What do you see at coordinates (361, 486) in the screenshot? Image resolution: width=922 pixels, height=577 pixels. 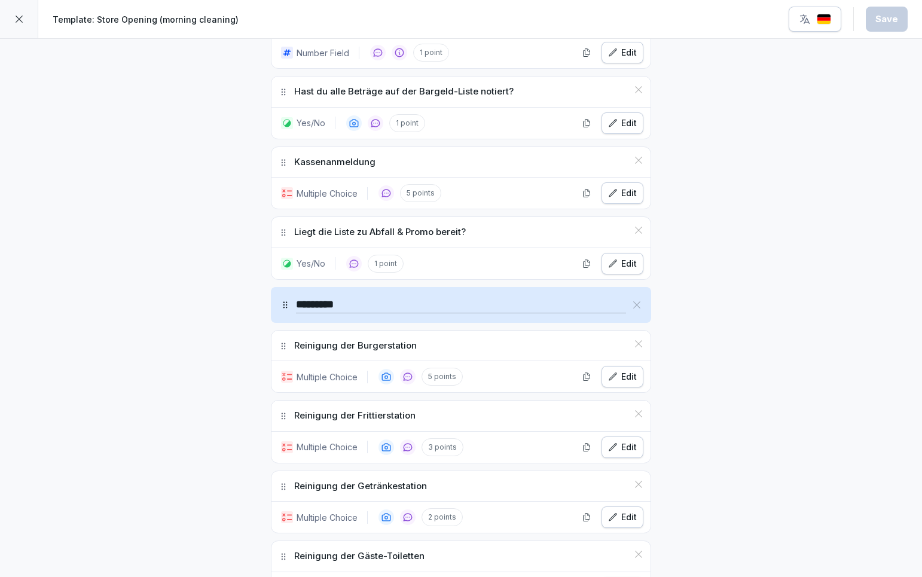 I see `p: Reinigung der Getränkestation` at bounding box center [361, 486].